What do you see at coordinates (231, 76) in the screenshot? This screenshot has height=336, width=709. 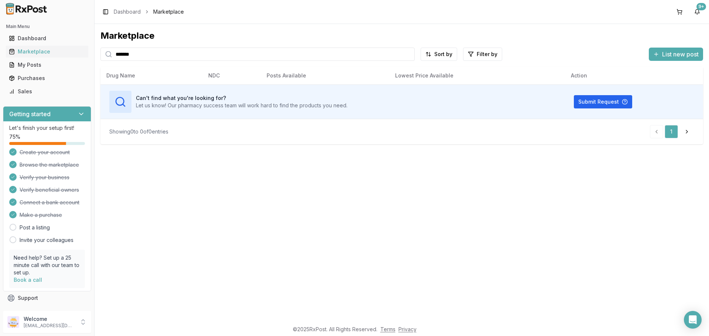 I see `th: NDC` at bounding box center [231, 76].